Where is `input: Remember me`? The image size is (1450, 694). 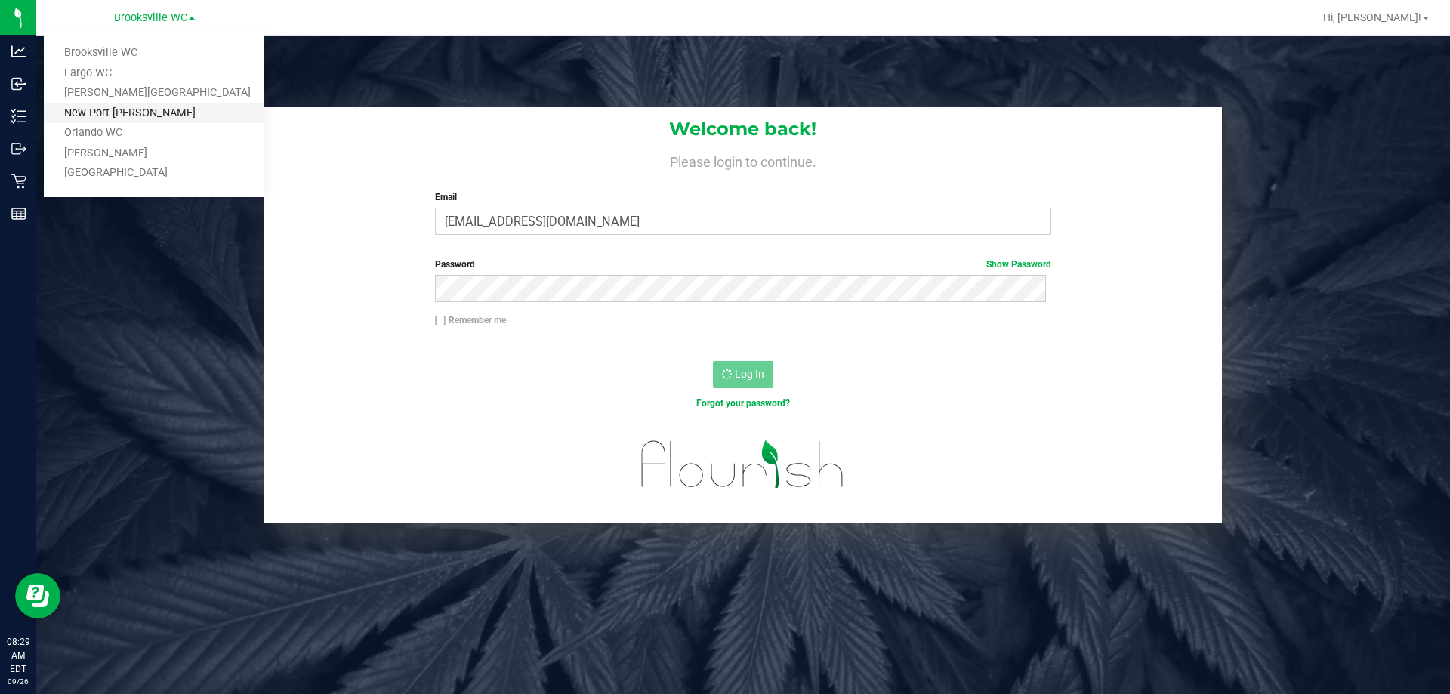 input: Remember me is located at coordinates (440, 321).